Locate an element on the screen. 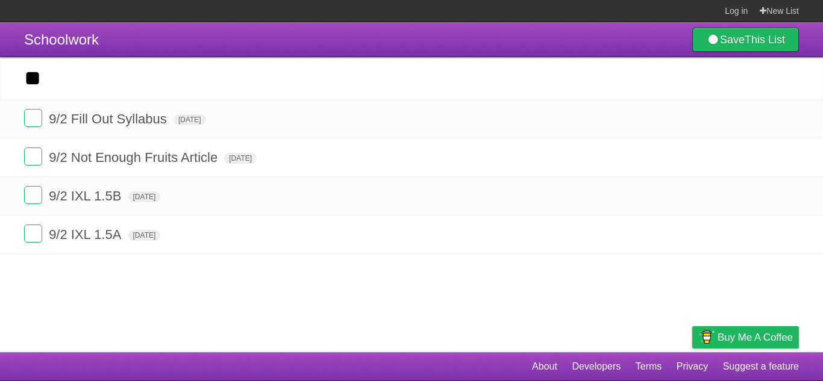 This screenshot has height=381, width=823. a: Suggest a feature is located at coordinates (761, 367).